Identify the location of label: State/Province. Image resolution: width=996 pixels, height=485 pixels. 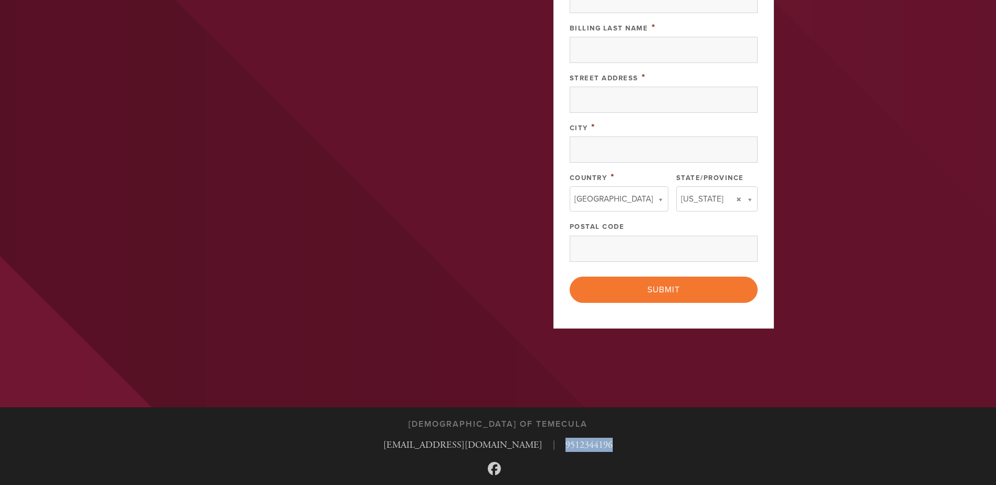
(710, 178).